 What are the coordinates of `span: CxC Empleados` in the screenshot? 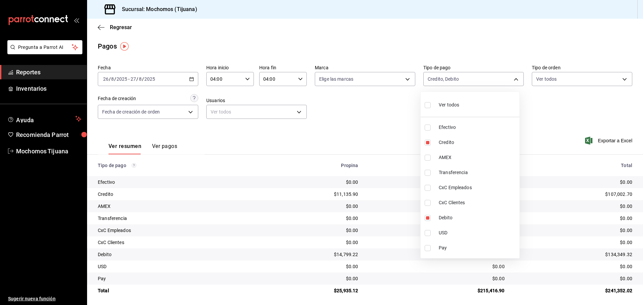 It's located at (478, 188).